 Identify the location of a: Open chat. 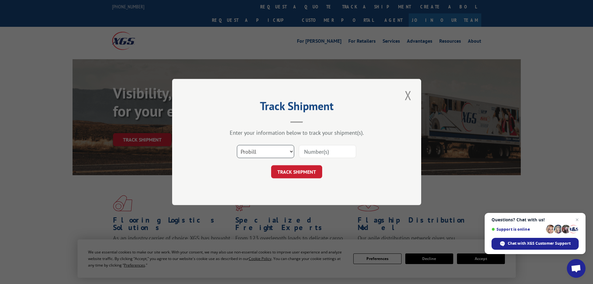
(577, 268).